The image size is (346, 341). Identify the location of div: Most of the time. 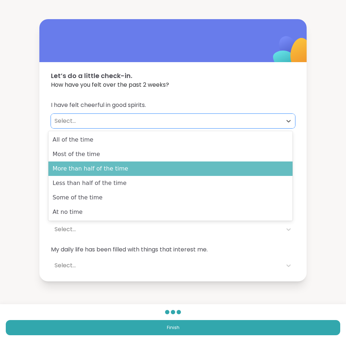
(171, 154).